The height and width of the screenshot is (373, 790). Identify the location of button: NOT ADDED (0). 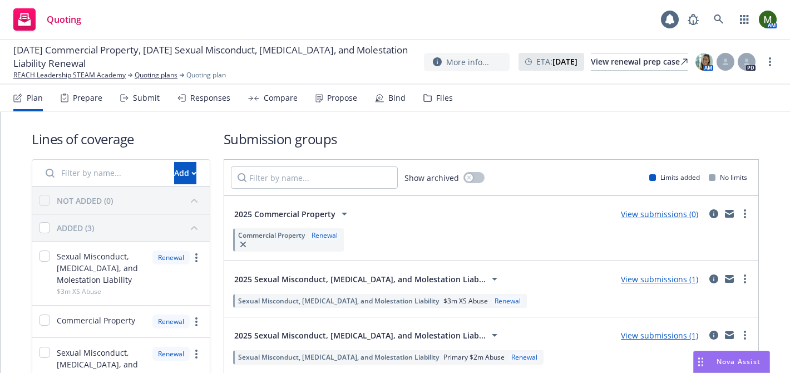
(130, 200).